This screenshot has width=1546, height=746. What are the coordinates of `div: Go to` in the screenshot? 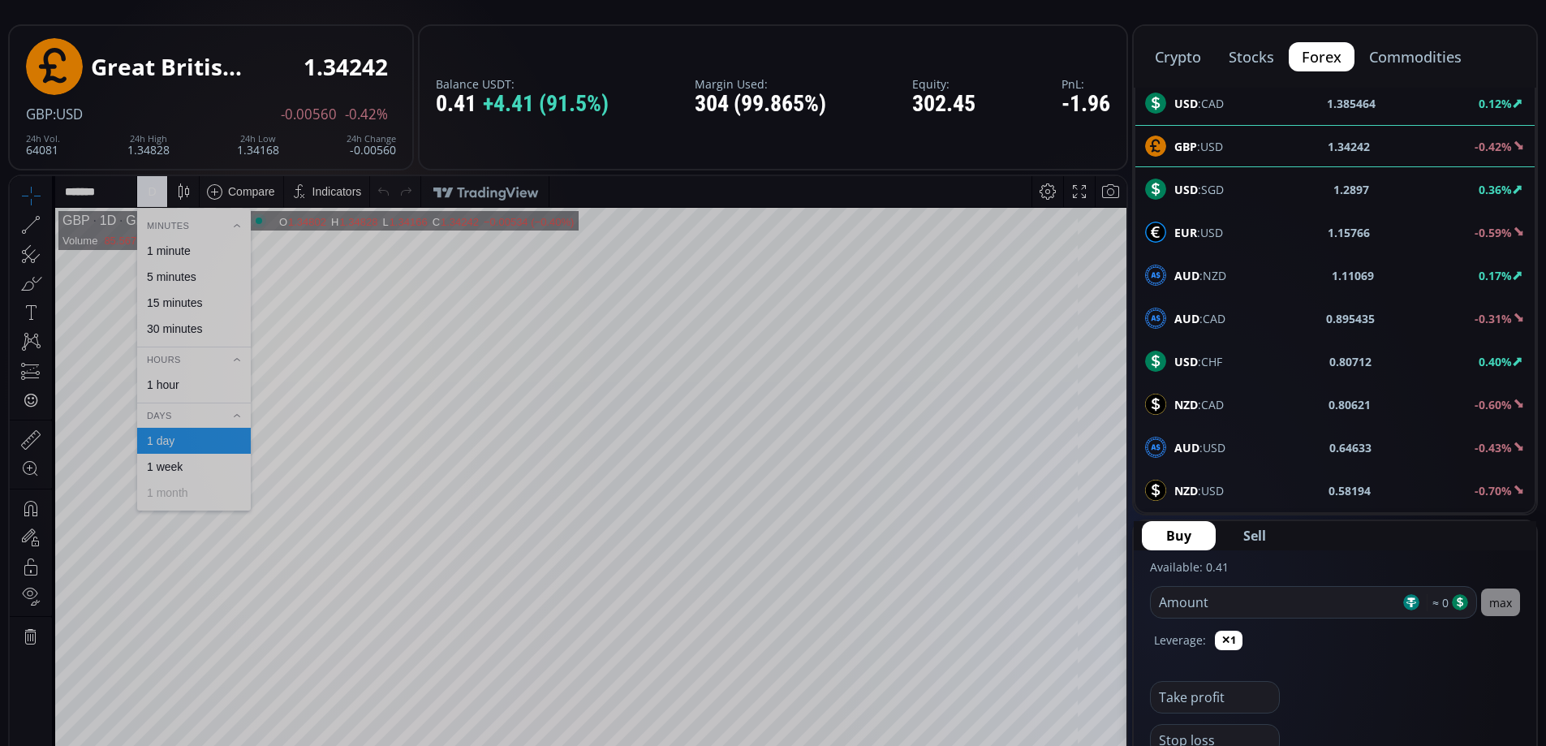 It's located at (230, 659).